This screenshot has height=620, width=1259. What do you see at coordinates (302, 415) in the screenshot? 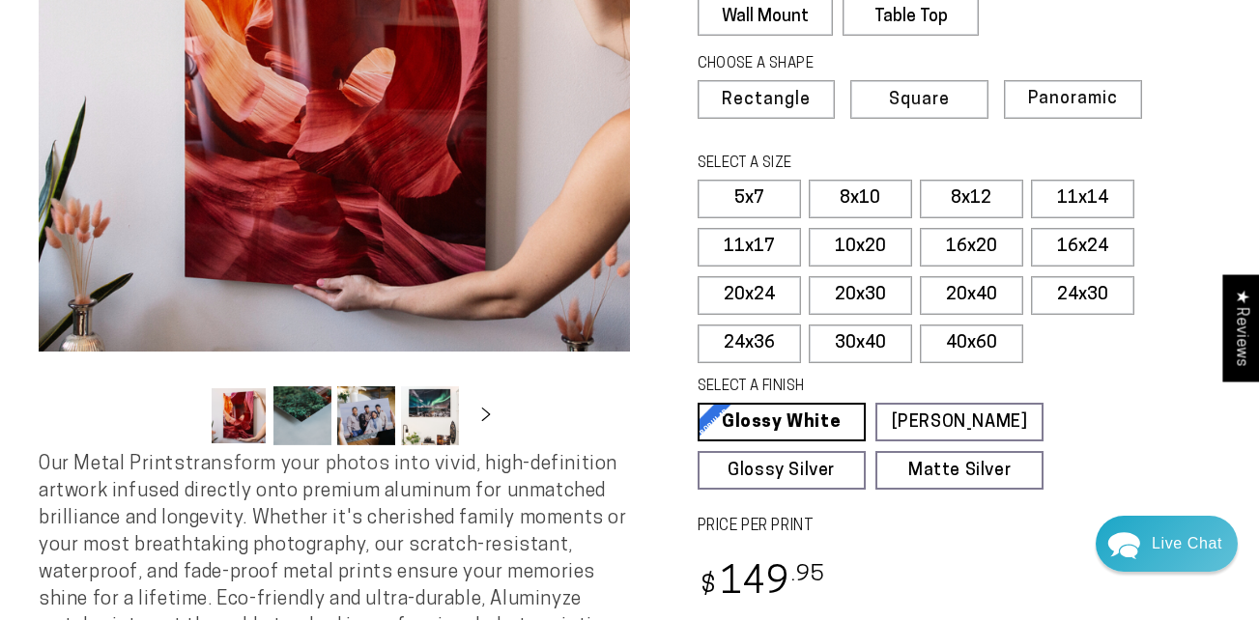
I see `button: Load image 2 in gallery view` at bounding box center [302, 415].